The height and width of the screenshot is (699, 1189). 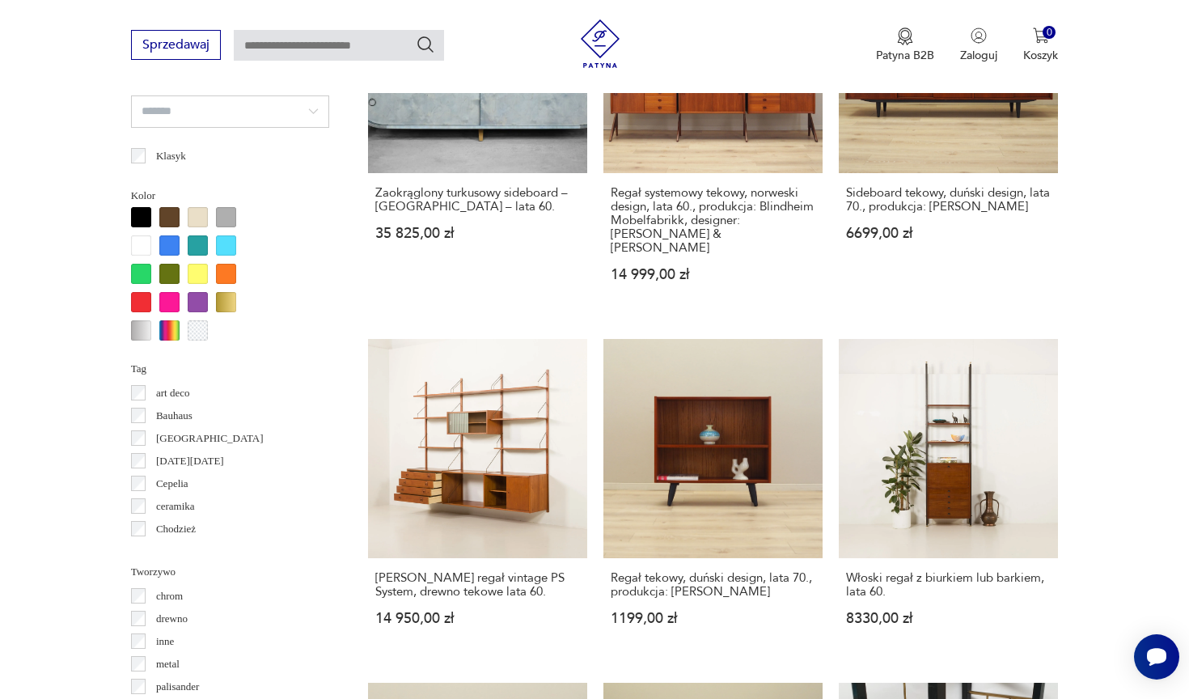 What do you see at coordinates (176, 552) in the screenshot?
I see `p: Ćmielów` at bounding box center [176, 552].